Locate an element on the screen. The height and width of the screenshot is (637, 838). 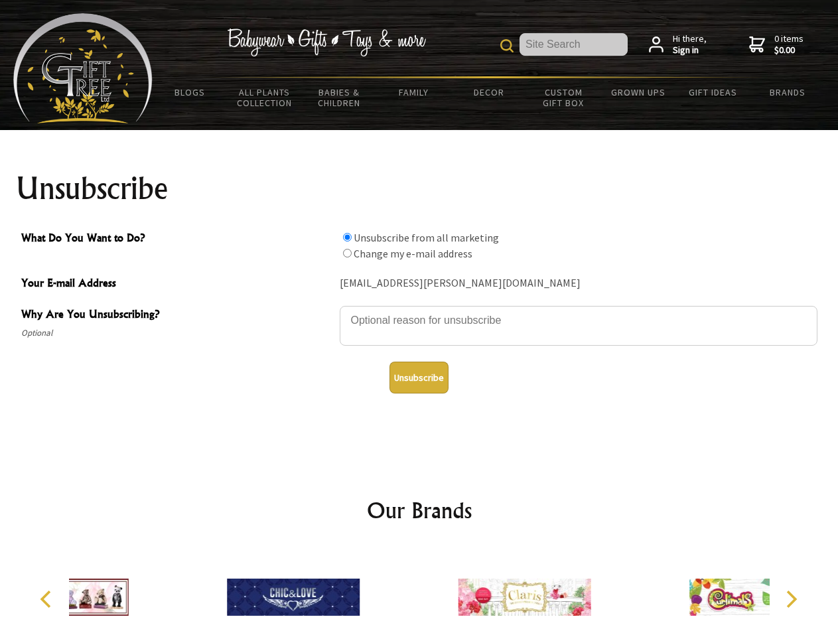
a: Hi there,Sign in is located at coordinates (678, 44).